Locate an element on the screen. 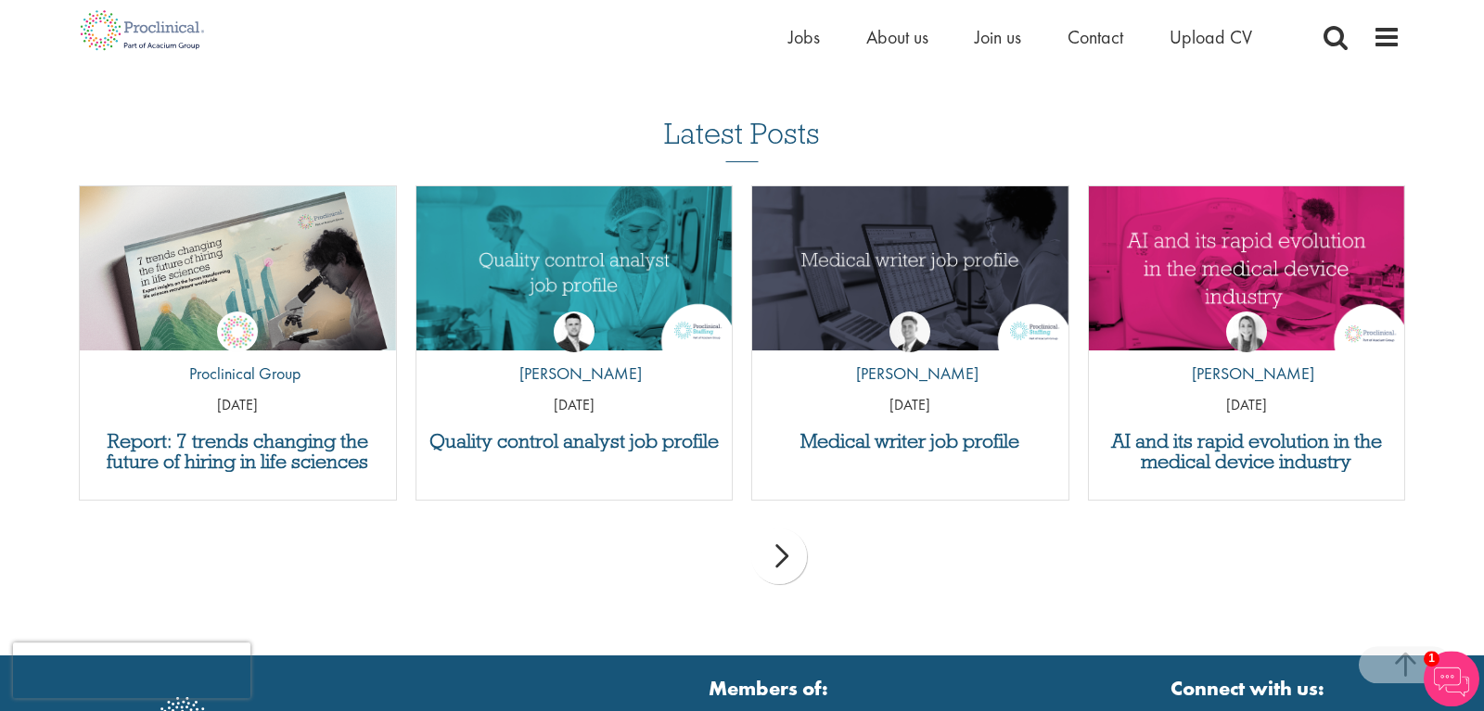 The width and height of the screenshot is (1484, 711). h3: Quality control analyst job profile is located at coordinates (574, 441).